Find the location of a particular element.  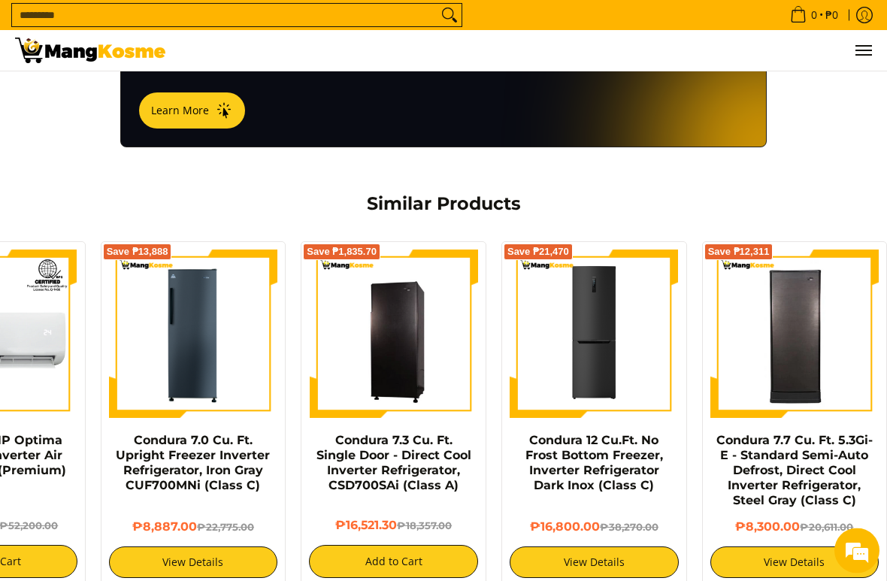

span: Save ₱21,470 is located at coordinates (538, 253).